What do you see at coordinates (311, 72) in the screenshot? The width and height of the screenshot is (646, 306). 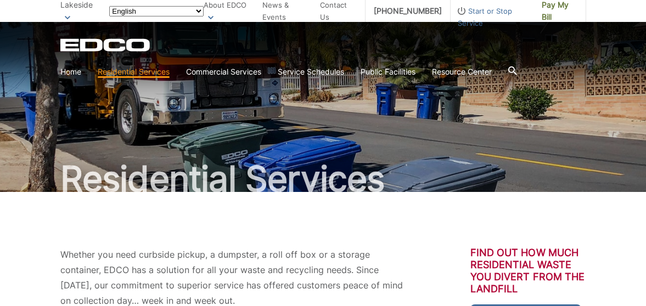 I see `a: Service Schedules` at bounding box center [311, 72].